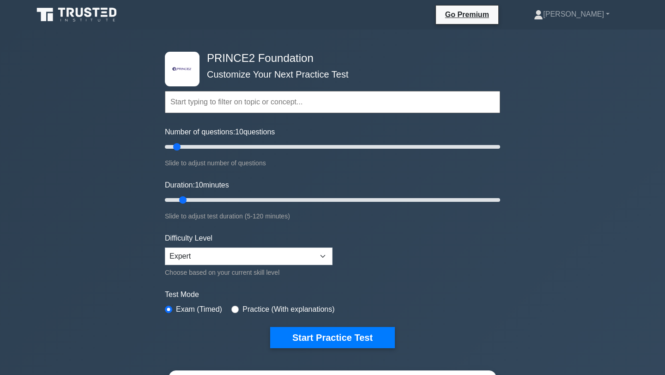  I want to click on label: Number of questions: questions, so click(220, 132).